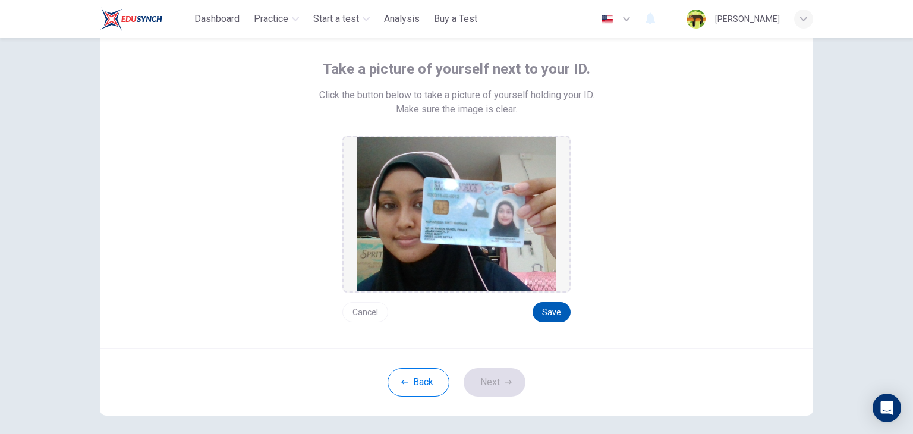 The image size is (913, 434). I want to click on span: Practice, so click(271, 19).